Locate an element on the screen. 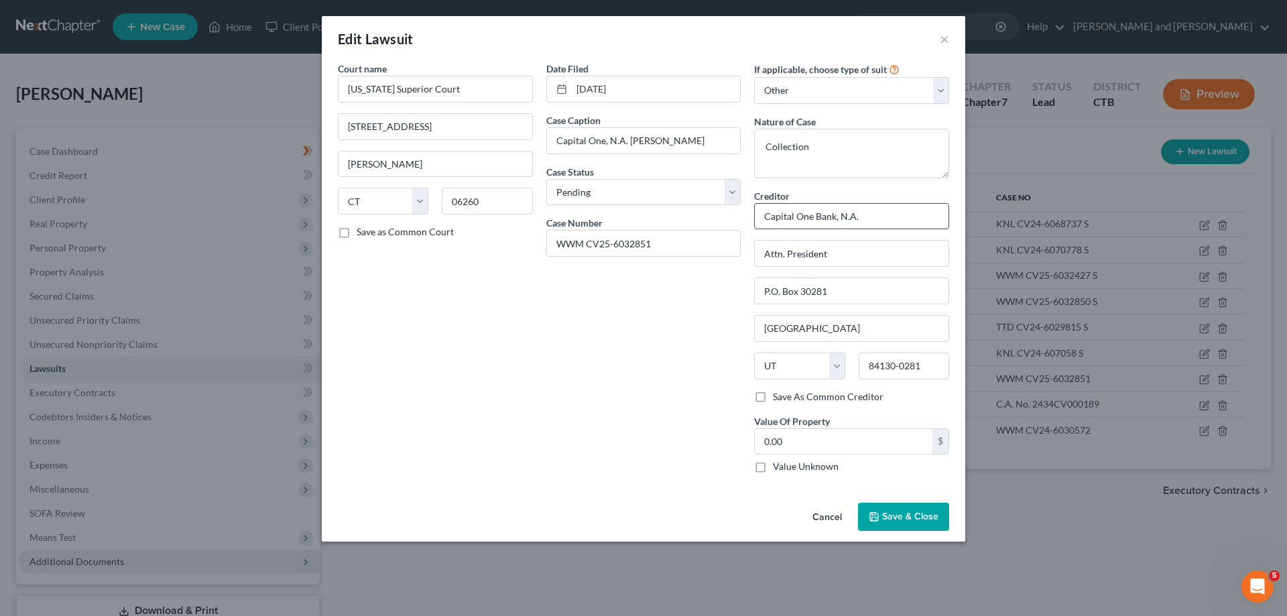 The width and height of the screenshot is (1287, 616). span: Edit is located at coordinates (350, 39).